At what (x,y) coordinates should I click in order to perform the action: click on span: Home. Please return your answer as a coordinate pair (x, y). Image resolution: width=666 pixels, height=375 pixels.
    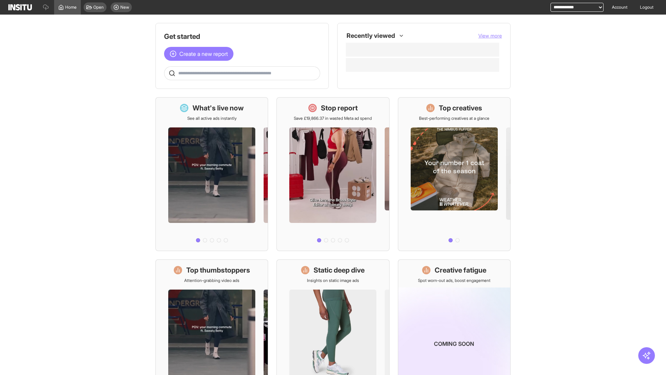
    Looking at the image, I should click on (71, 7).